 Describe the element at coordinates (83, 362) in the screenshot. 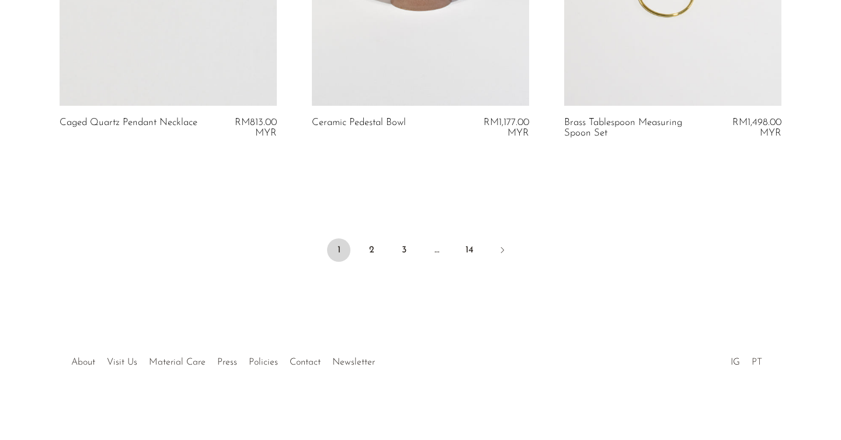

I see `a: About` at that location.